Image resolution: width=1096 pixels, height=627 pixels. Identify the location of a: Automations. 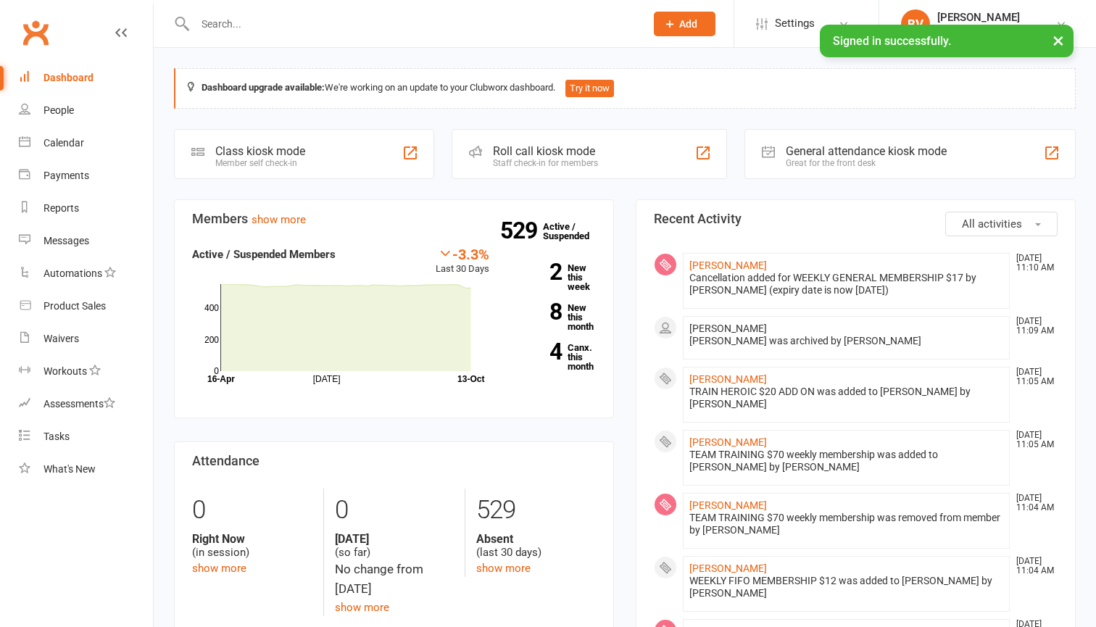
(86, 273).